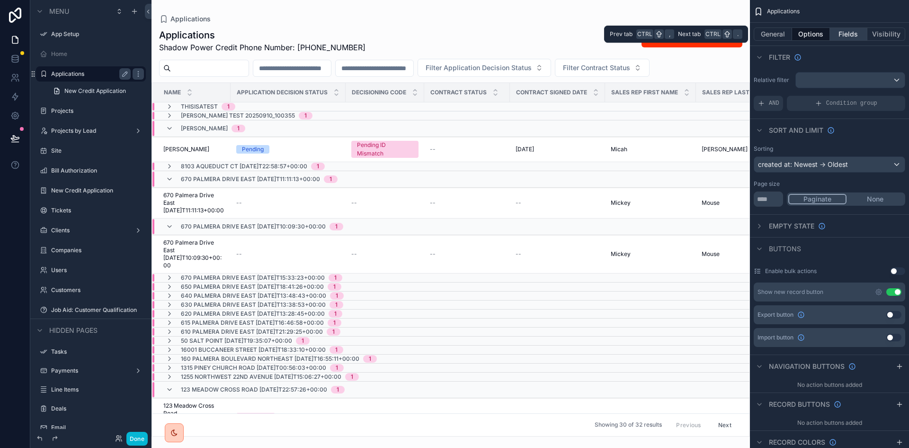 The width and height of the screenshot is (909, 448). What do you see at coordinates (98, 408) in the screenshot?
I see `a: Deals` at bounding box center [98, 408].